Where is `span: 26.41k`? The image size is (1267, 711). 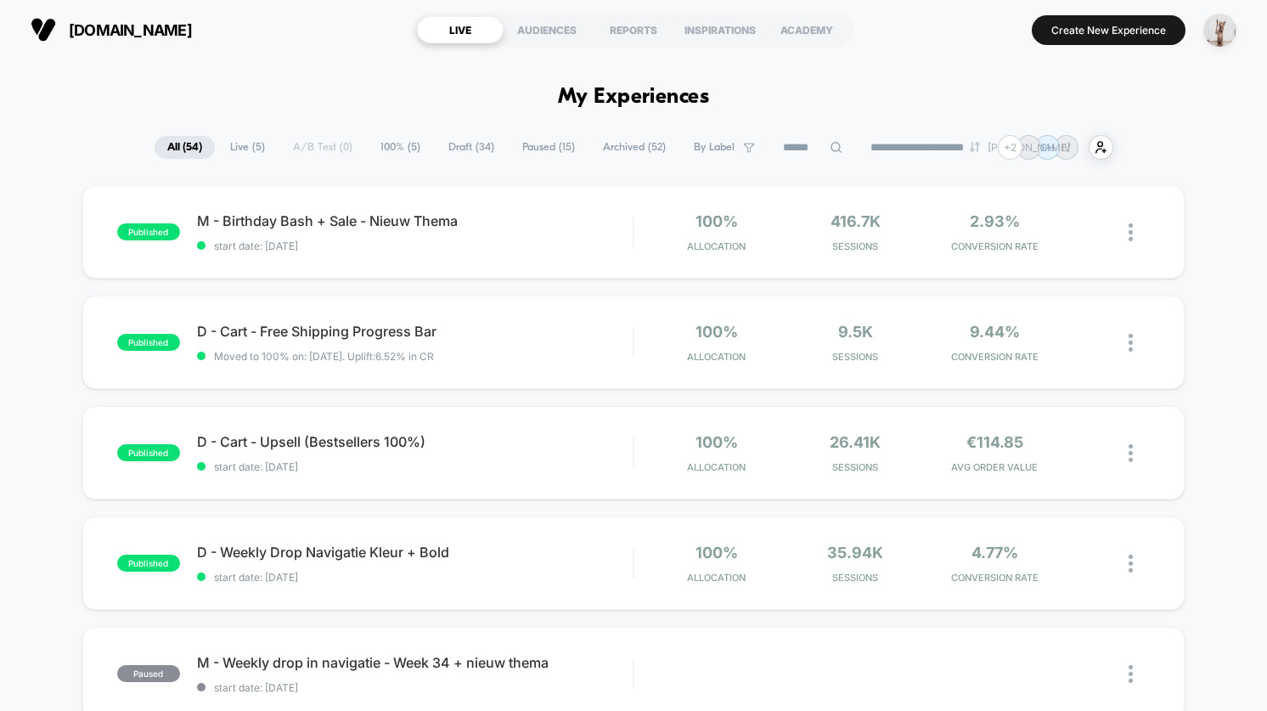
span: 26.41k is located at coordinates (855, 442).